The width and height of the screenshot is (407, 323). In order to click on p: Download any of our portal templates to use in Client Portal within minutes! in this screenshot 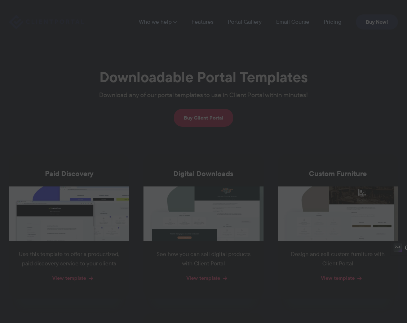, I will do `click(204, 95)`.